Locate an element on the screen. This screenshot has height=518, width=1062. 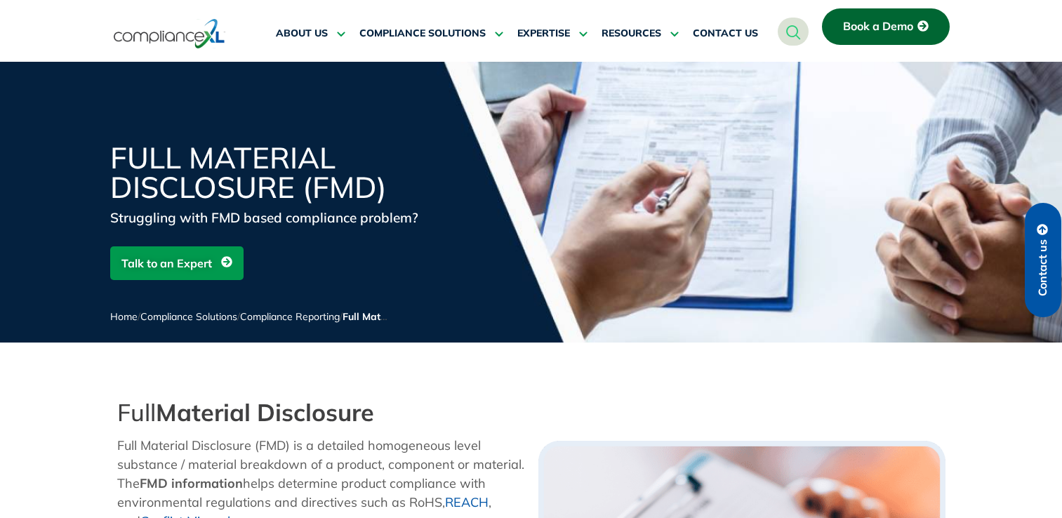
span: RESOURCES is located at coordinates (631, 34).